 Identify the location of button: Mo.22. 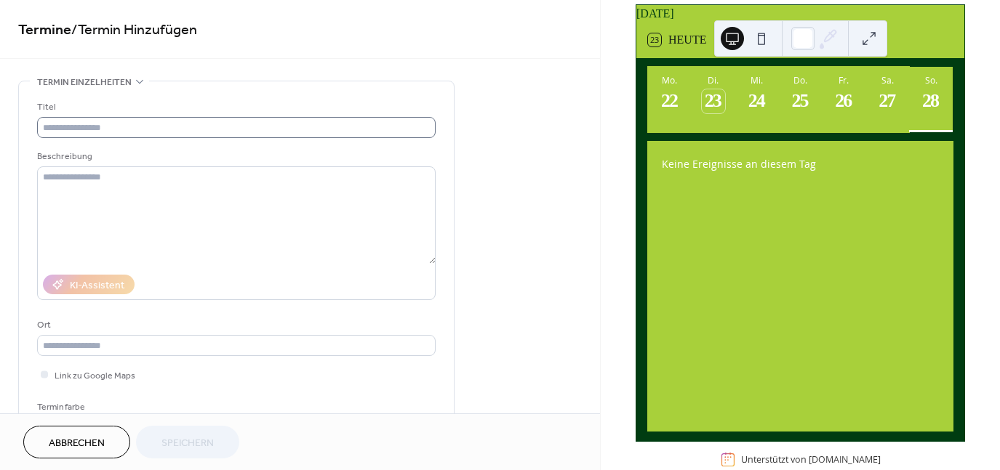
(670, 100).